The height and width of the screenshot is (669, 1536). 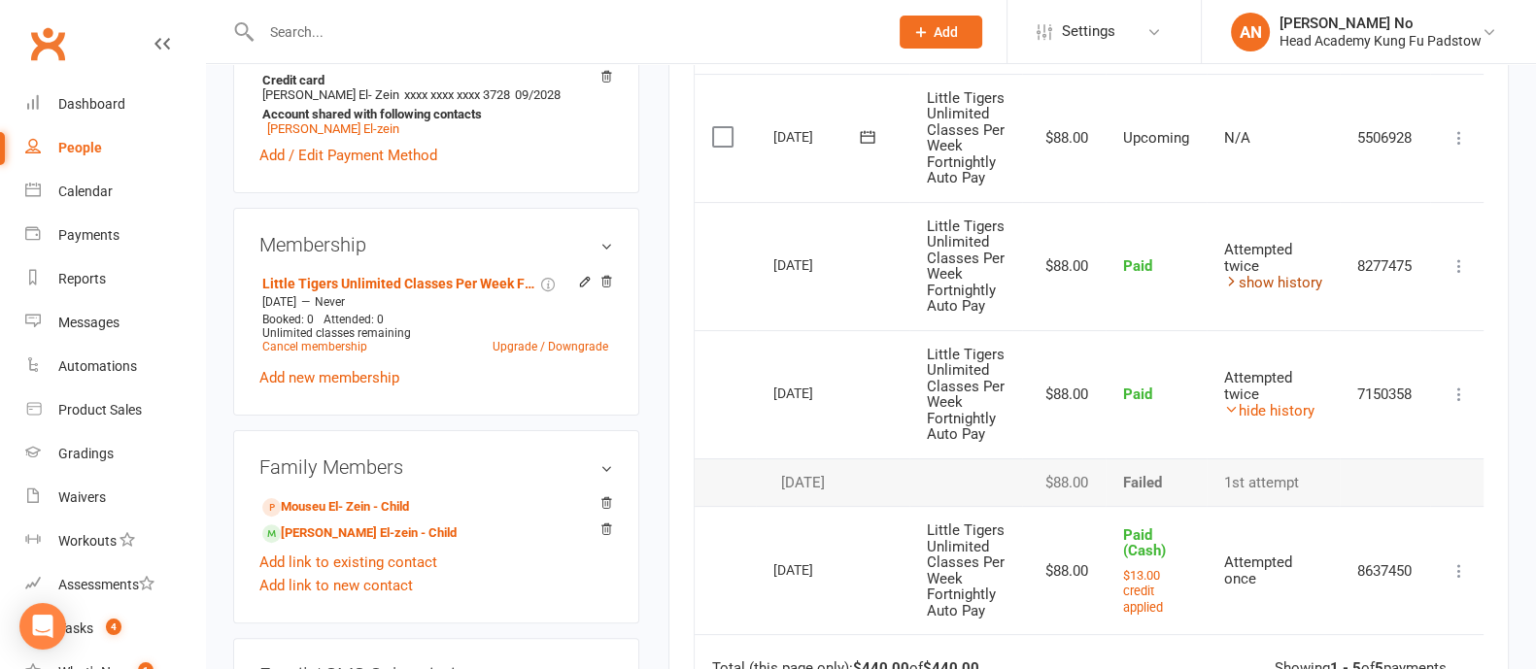 I want to click on div: Dashboard, so click(x=91, y=104).